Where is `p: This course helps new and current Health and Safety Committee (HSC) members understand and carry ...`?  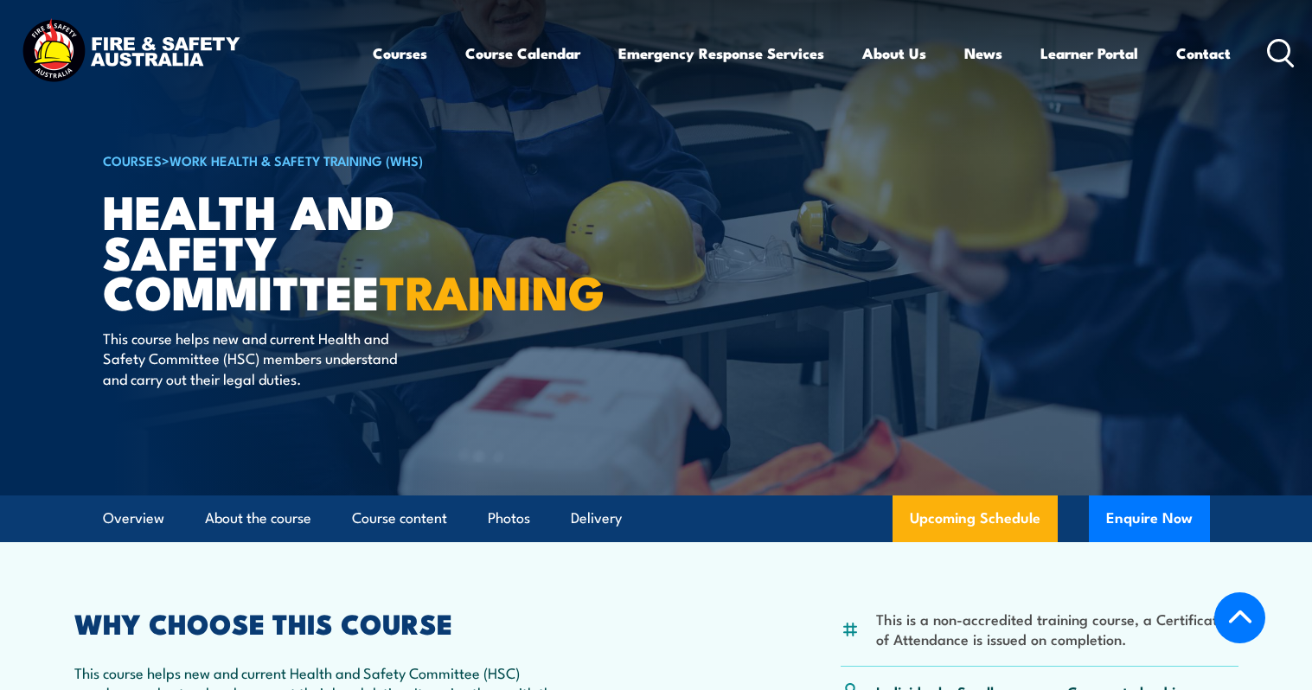 p: This course helps new and current Health and Safety Committee (HSC) members understand and carry ... is located at coordinates (260, 358).